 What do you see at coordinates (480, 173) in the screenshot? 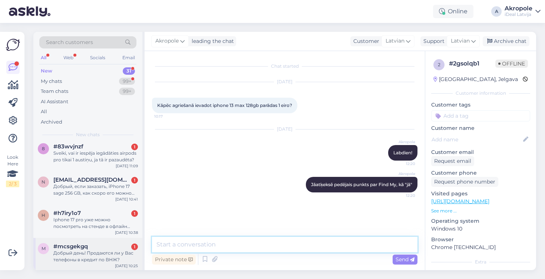
I see `p: Customer phone` at bounding box center [480, 173].